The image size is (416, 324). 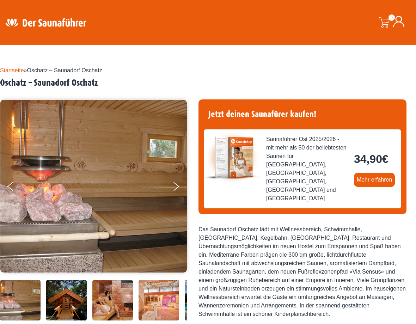 What do you see at coordinates (16, 188) in the screenshot?
I see `button: Previous` at bounding box center [16, 188].